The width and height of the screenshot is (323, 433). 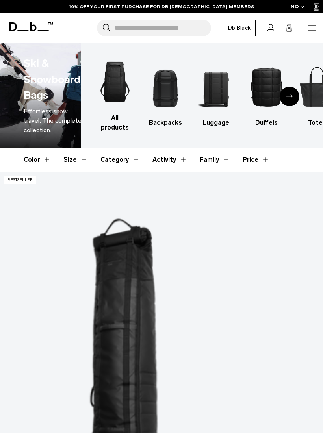 I want to click on h3: Backpacks, so click(x=165, y=123).